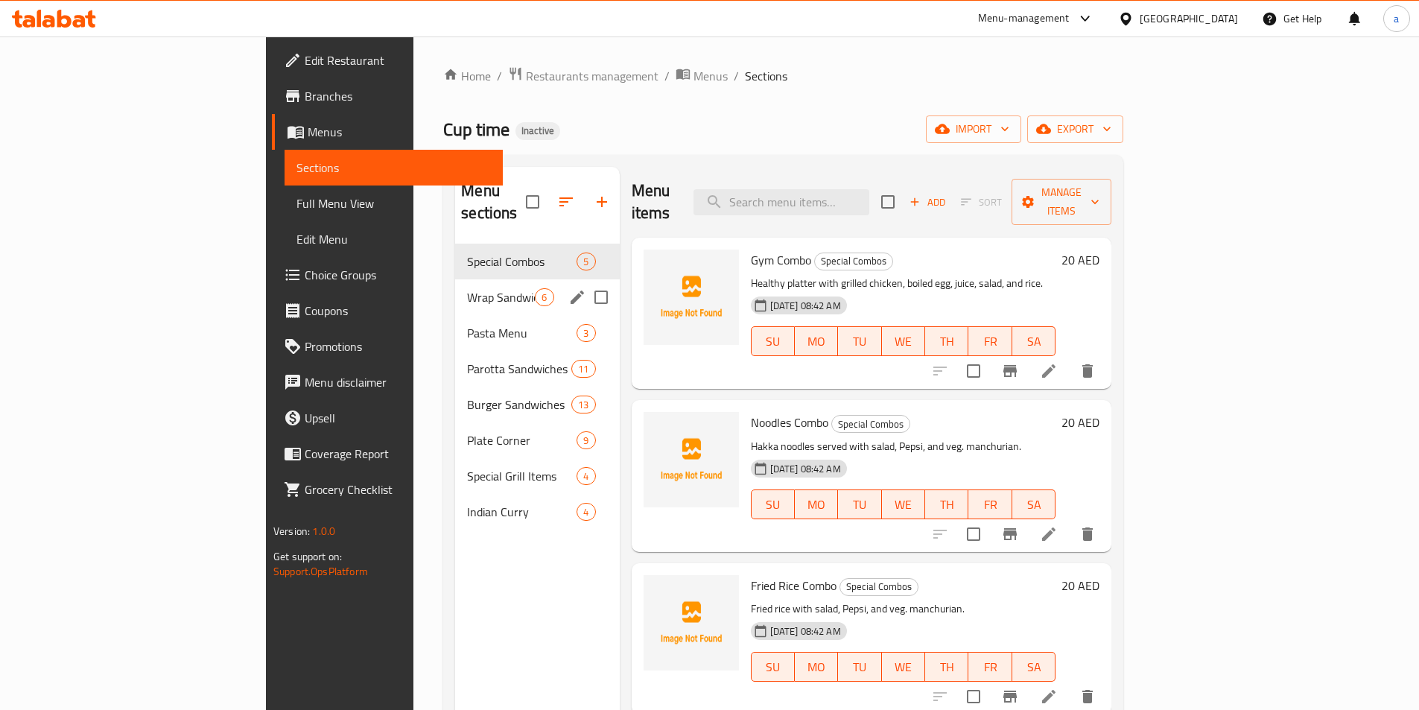 Image resolution: width=1419 pixels, height=710 pixels. I want to click on button: delete, so click(1088, 371).